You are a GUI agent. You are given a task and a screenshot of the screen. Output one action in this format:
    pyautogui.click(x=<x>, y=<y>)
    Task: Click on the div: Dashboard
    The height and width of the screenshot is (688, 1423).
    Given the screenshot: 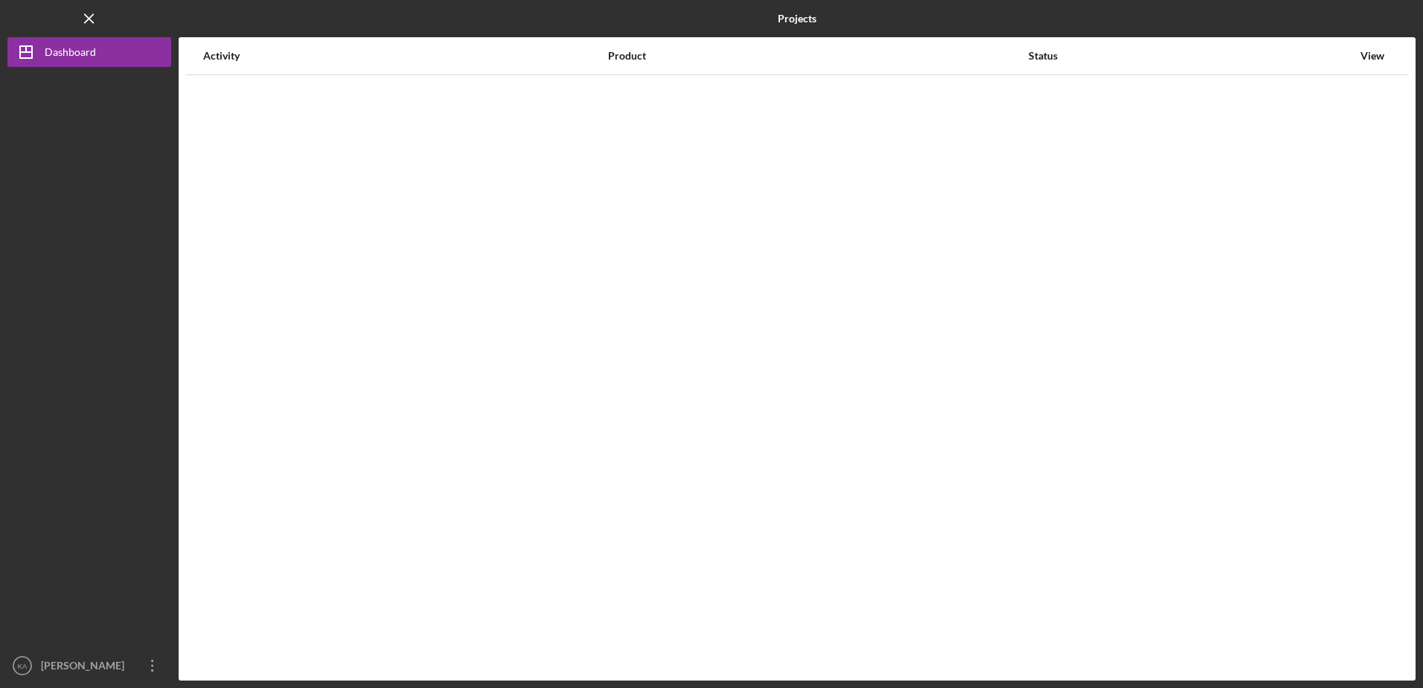 What is the action you would take?
    pyautogui.click(x=70, y=54)
    